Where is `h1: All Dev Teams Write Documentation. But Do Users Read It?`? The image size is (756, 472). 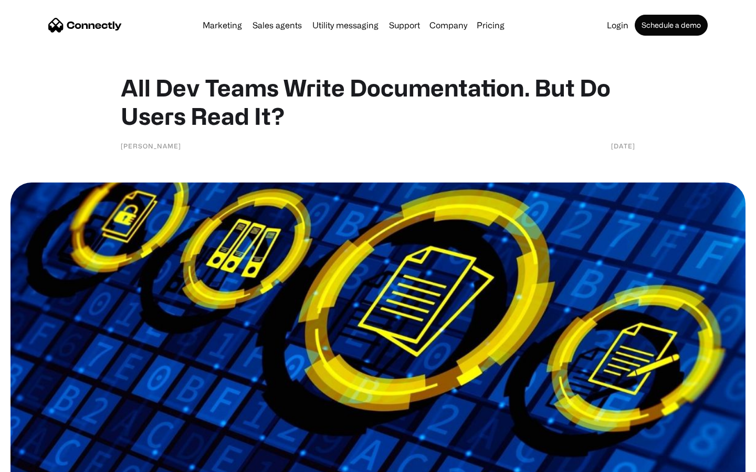 h1: All Dev Teams Write Documentation. But Do Users Read It? is located at coordinates (378, 102).